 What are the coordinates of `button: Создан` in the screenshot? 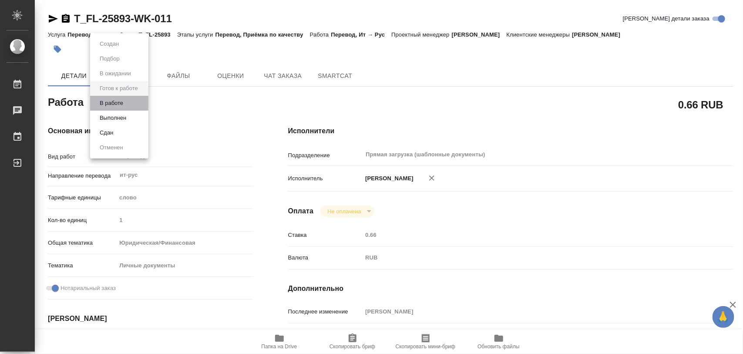 It's located at (109, 44).